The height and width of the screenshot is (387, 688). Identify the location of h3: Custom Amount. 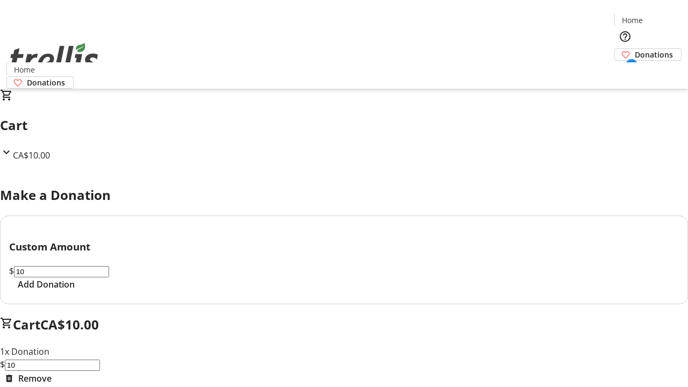
(344, 247).